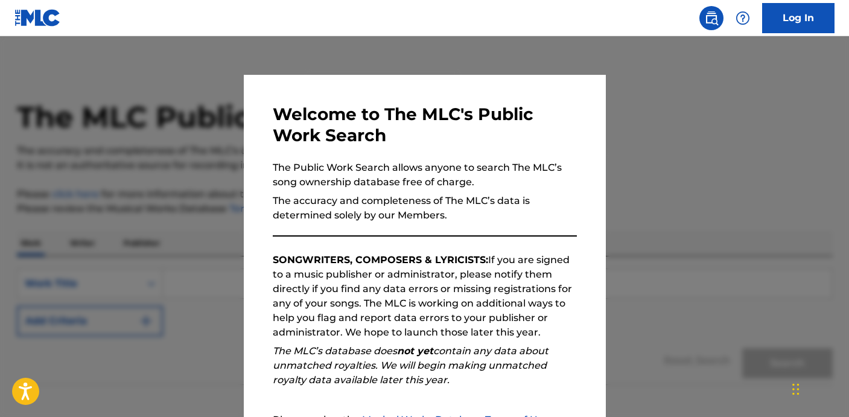 The height and width of the screenshot is (417, 849). Describe the element at coordinates (37, 18) in the screenshot. I see `img: MLC Logo` at that location.